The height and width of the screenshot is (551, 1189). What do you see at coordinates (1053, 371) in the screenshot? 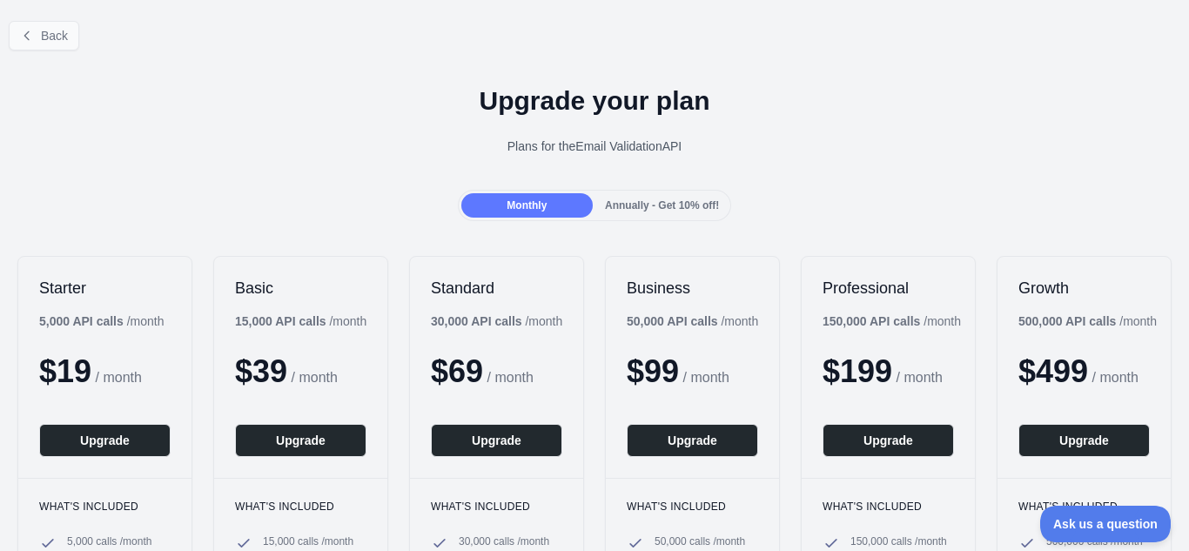
I see `span: $ 499` at bounding box center [1053, 371].